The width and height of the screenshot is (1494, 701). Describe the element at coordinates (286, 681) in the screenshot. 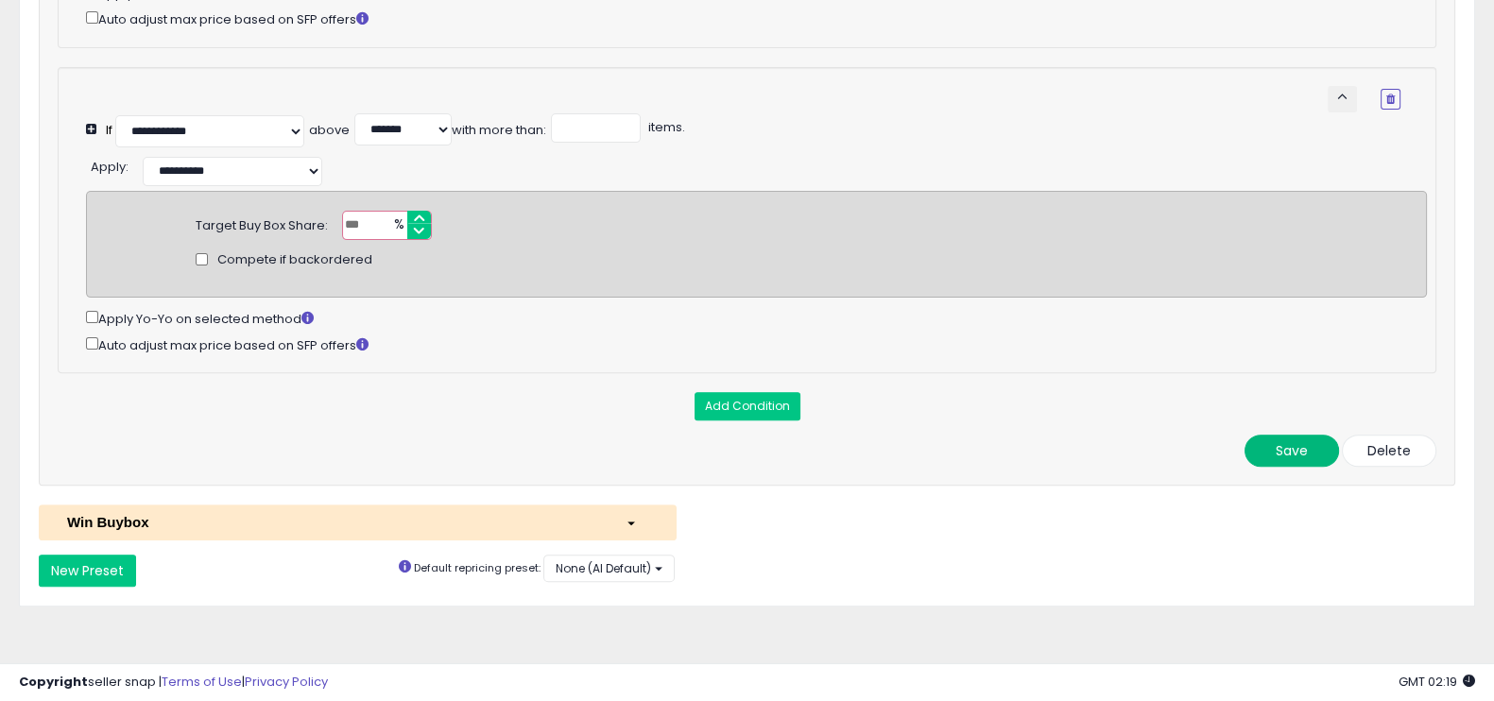

I see `a: Privacy Policy` at that location.